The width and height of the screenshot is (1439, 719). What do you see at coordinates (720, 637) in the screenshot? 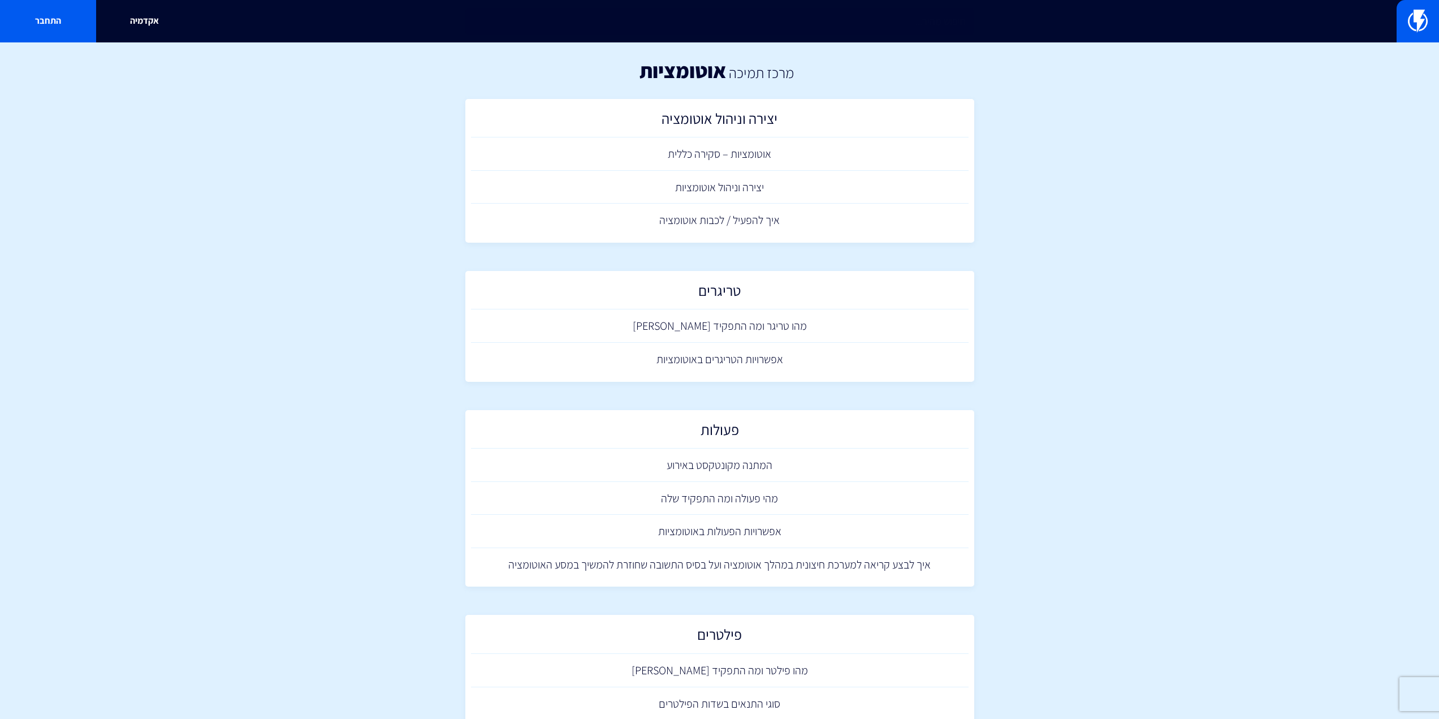
I see `h2: פילטרים` at bounding box center [720, 637].